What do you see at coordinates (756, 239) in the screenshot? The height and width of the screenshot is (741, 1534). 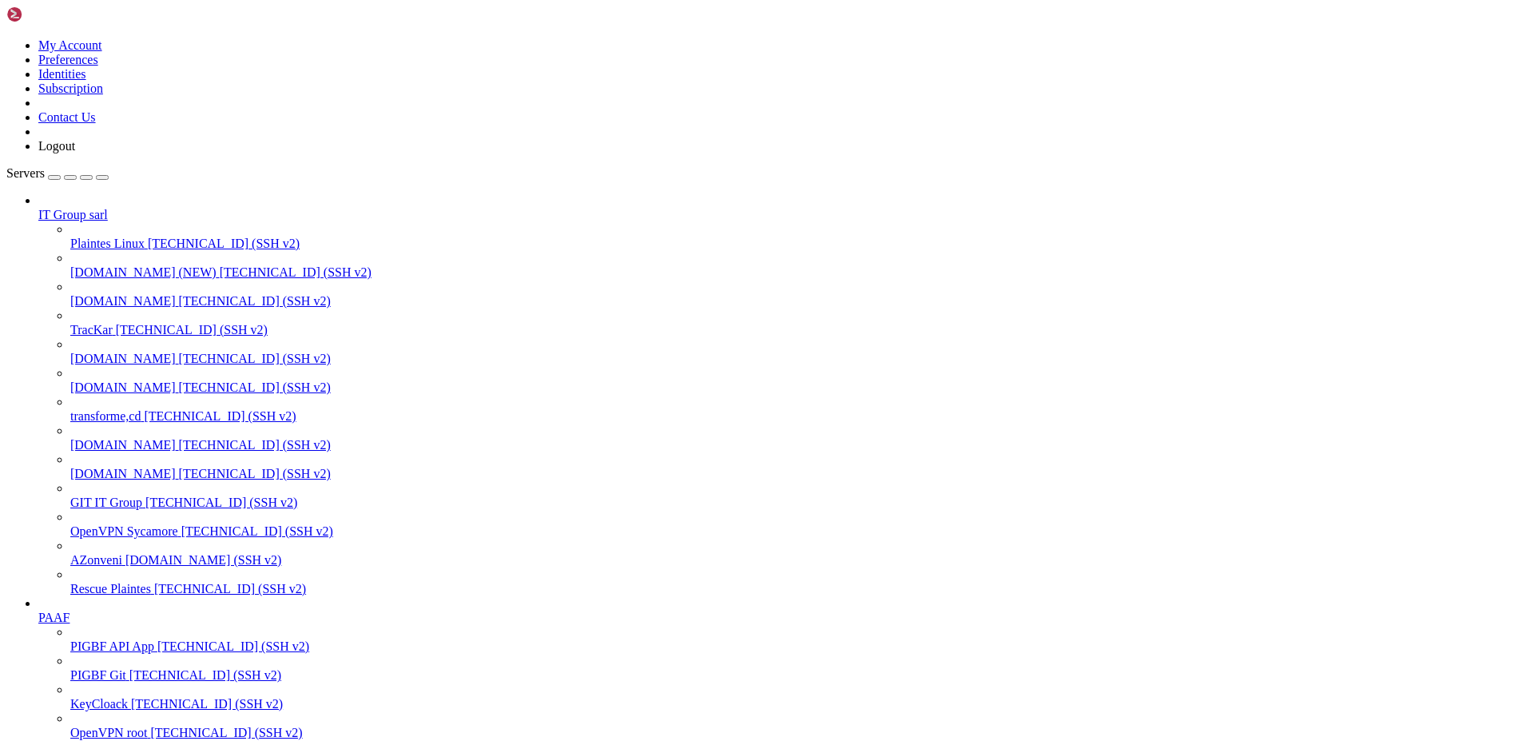 I see `x-row: This server is hosted by IT Group DRC. If you have any questions or need help,` at bounding box center [756, 239].